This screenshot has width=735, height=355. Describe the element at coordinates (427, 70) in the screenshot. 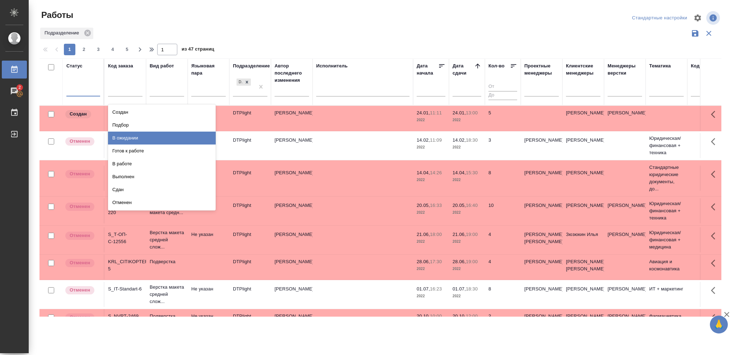

I see `div: Дата начала` at that location.